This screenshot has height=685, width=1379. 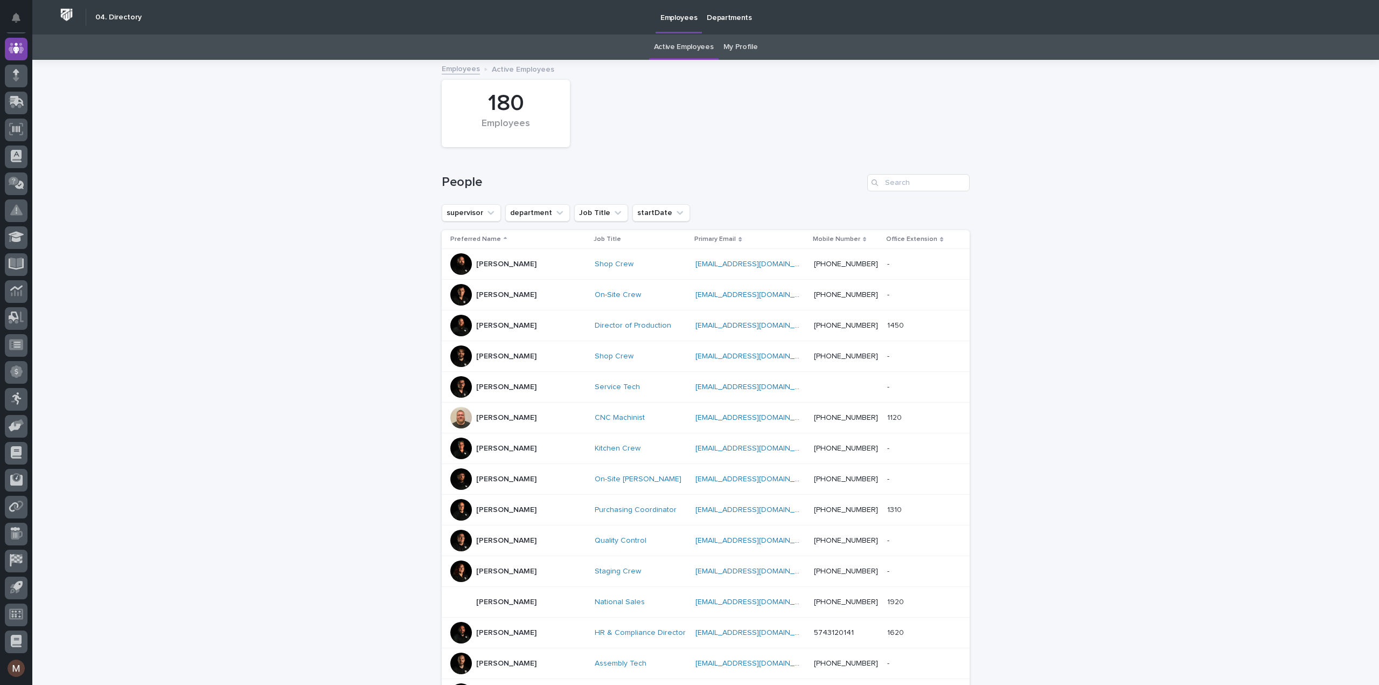 What do you see at coordinates (16, 18) in the screenshot?
I see `button: Notifications` at bounding box center [16, 18].